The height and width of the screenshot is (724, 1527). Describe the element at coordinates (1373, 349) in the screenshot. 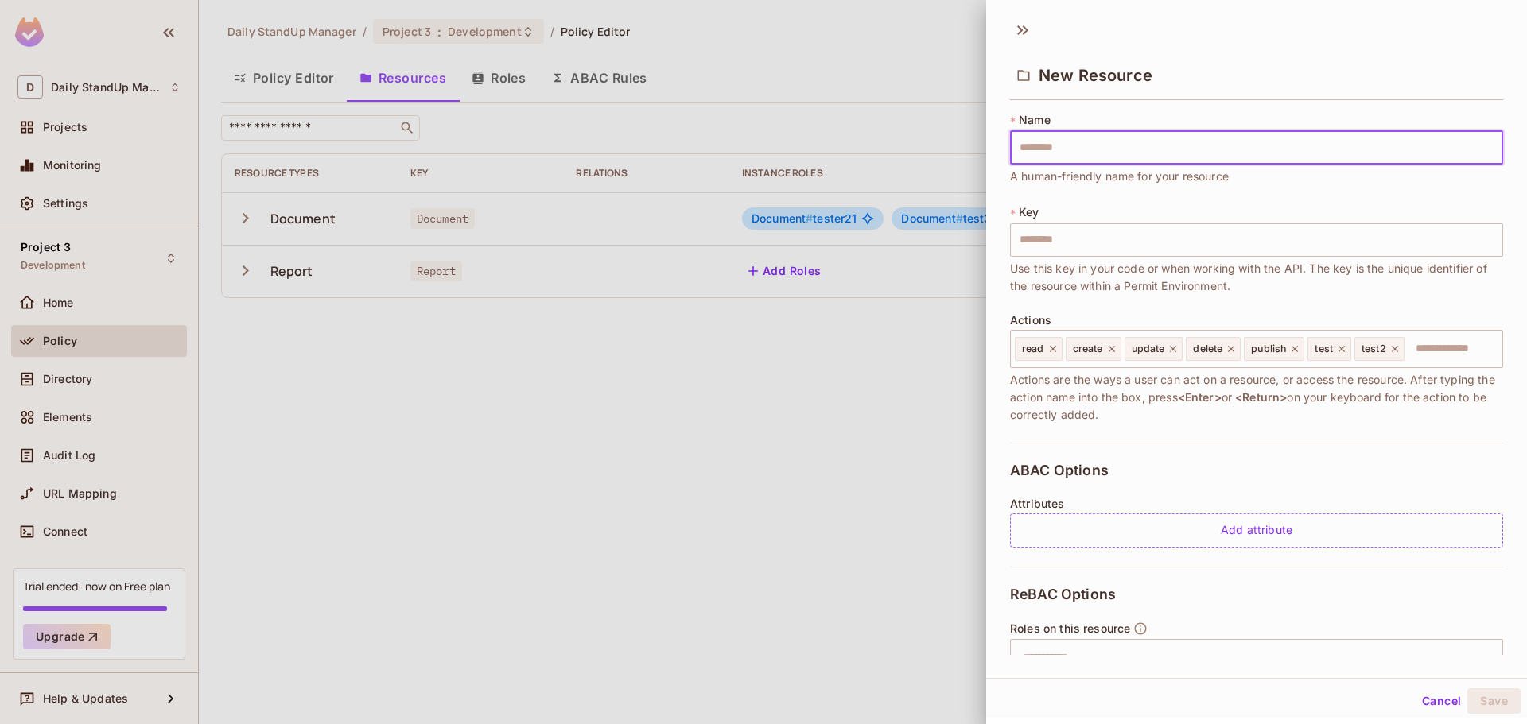

I see `span: test2` at that location.